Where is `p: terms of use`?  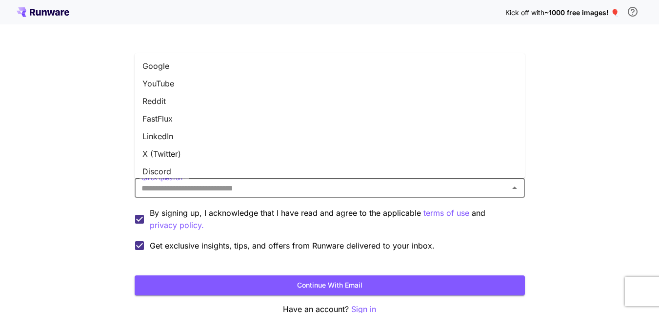 p: terms of use is located at coordinates (446, 213).